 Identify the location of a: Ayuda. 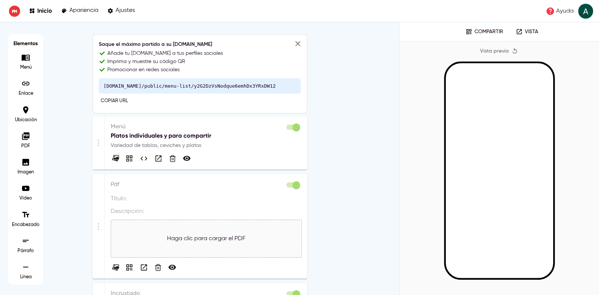
(559, 11).